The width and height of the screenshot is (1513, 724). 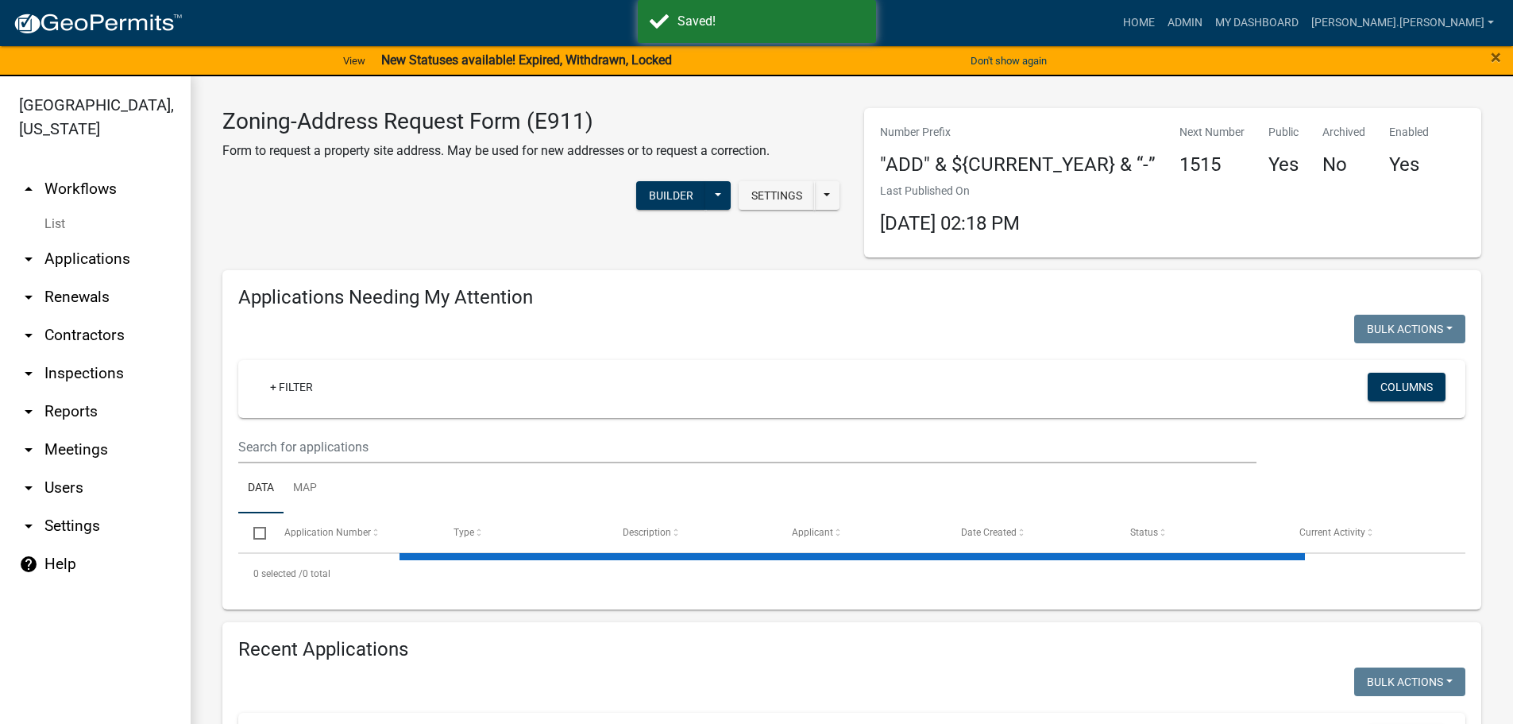 What do you see at coordinates (692, 532) in the screenshot?
I see `datatable-header-cell: Description` at bounding box center [692, 532].